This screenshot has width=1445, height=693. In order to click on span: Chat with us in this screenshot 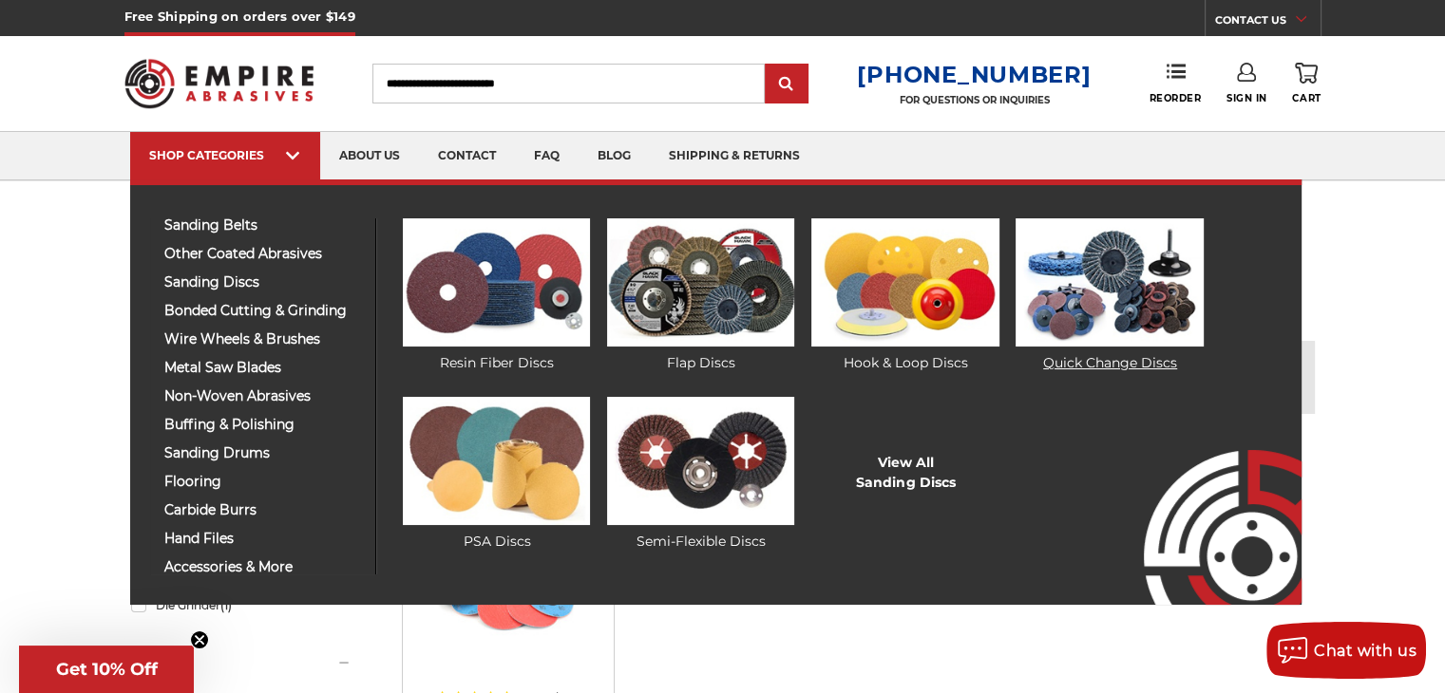, I will do `click(1365, 651)`.